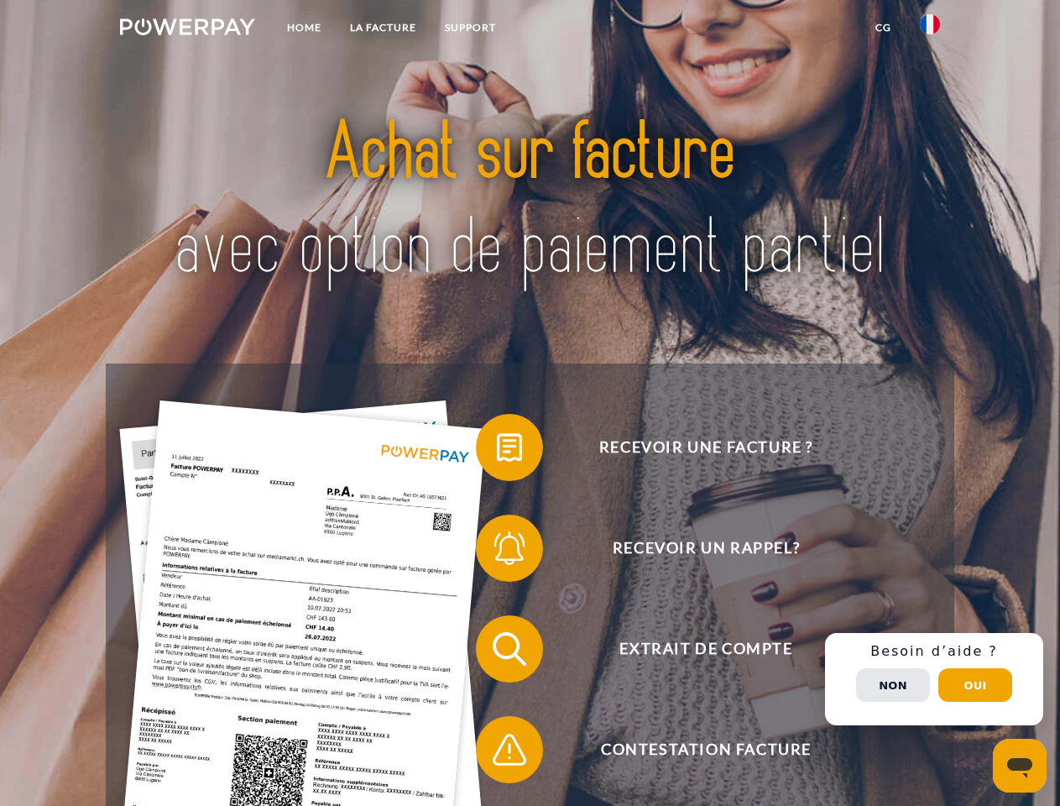 This screenshot has width=1060, height=806. Describe the element at coordinates (694, 749) in the screenshot. I see `a: Contestation Facture` at that location.